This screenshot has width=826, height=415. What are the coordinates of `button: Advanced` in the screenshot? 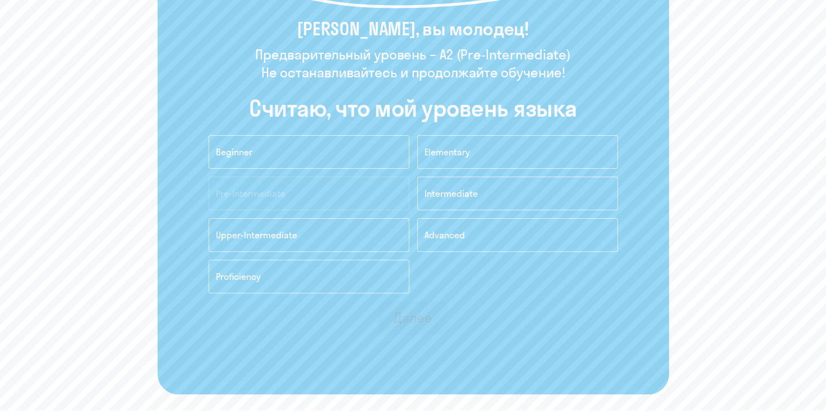 It's located at (517, 235).